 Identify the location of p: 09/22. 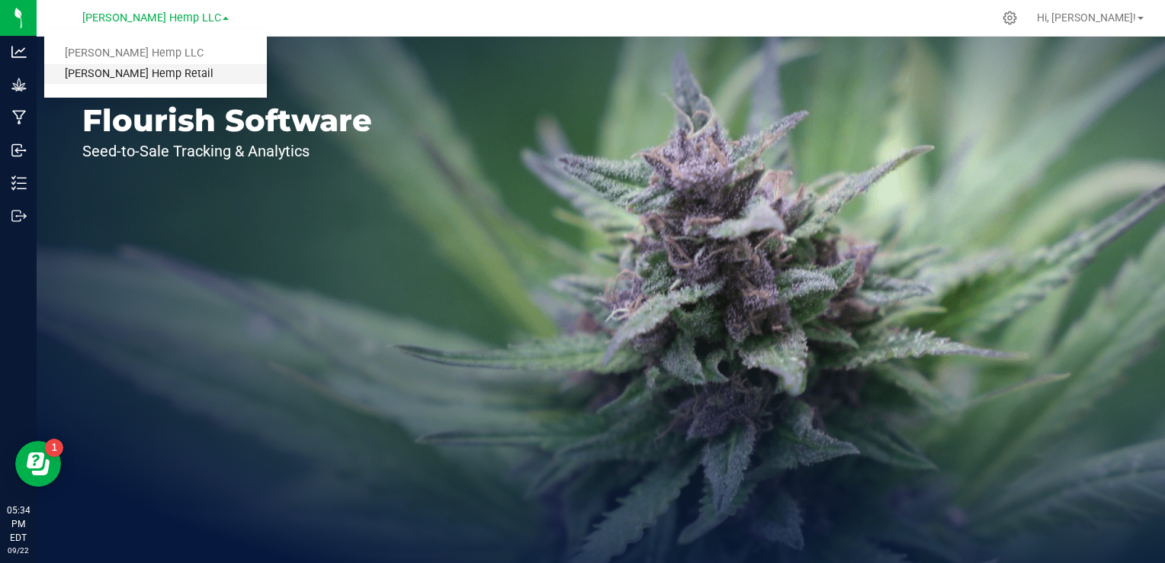
(18, 550).